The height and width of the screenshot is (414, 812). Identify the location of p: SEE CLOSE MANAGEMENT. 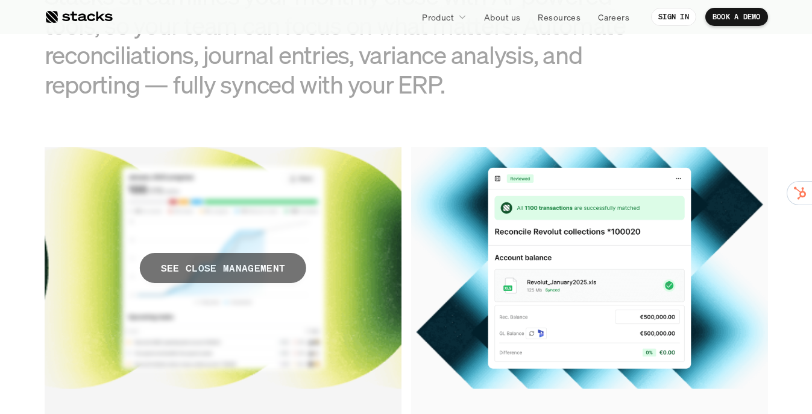
(223, 268).